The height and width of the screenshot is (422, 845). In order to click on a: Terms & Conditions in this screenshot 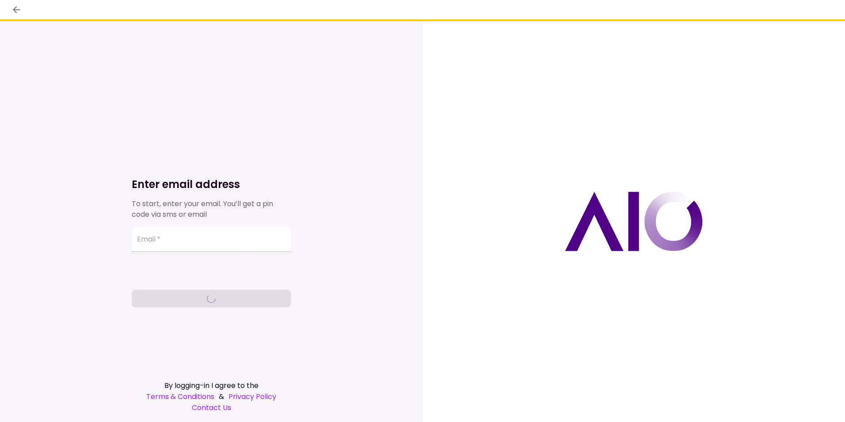, I will do `click(180, 396)`.